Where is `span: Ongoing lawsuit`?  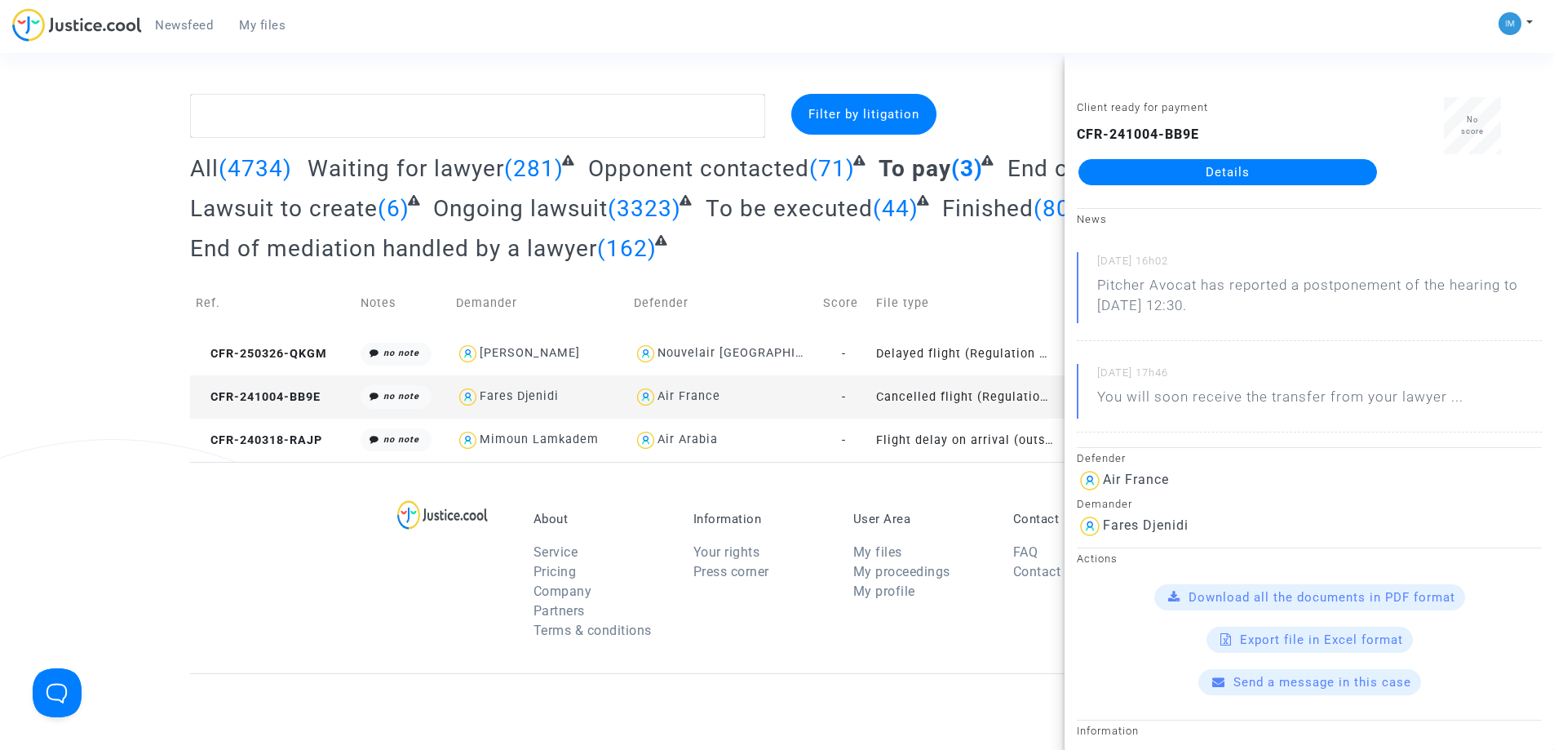 span: Ongoing lawsuit is located at coordinates (520, 208).